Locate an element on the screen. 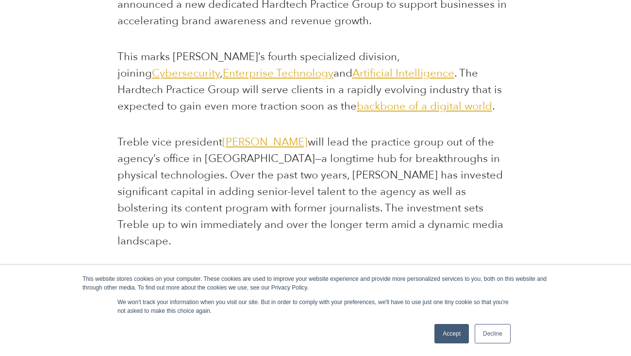 The height and width of the screenshot is (356, 631). a: backbone of a digital world is located at coordinates (424, 106).